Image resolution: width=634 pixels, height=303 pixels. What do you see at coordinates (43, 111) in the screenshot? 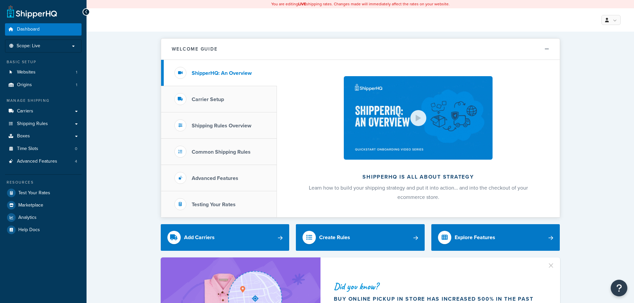
I see `a: Carriers` at bounding box center [43, 111].